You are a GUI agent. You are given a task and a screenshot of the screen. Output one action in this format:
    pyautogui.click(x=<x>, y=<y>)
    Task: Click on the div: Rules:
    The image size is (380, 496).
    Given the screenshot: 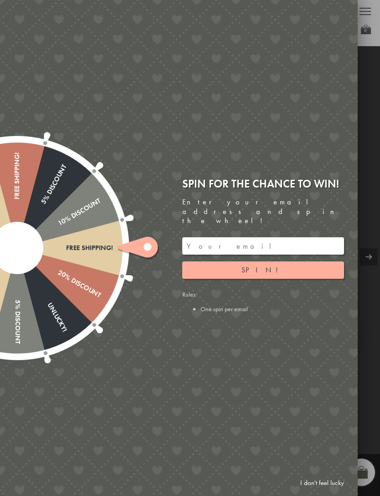 What is the action you would take?
    pyautogui.click(x=263, y=301)
    